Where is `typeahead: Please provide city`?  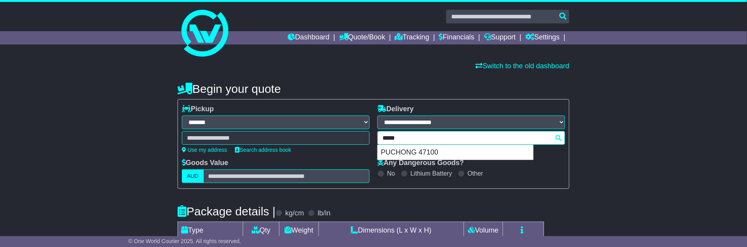
typeahead: Please provide city is located at coordinates (471, 138).